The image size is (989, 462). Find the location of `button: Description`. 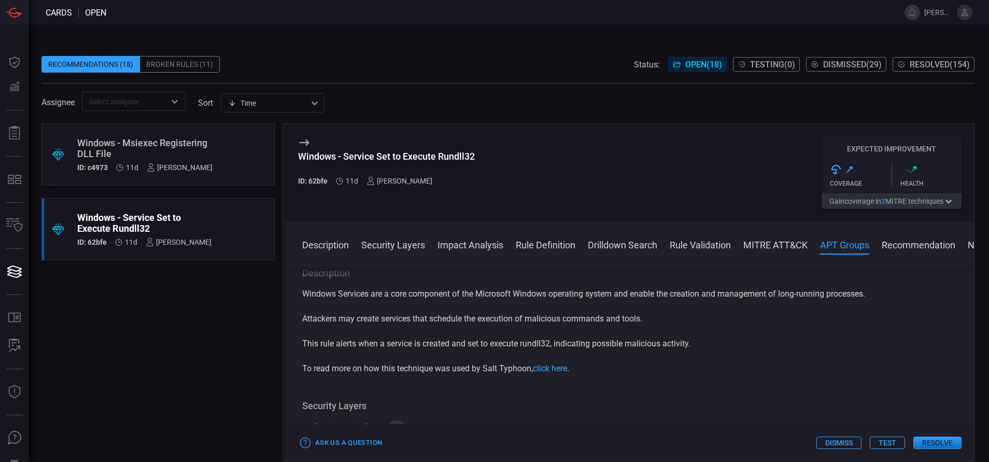

button: Description is located at coordinates (326, 244).